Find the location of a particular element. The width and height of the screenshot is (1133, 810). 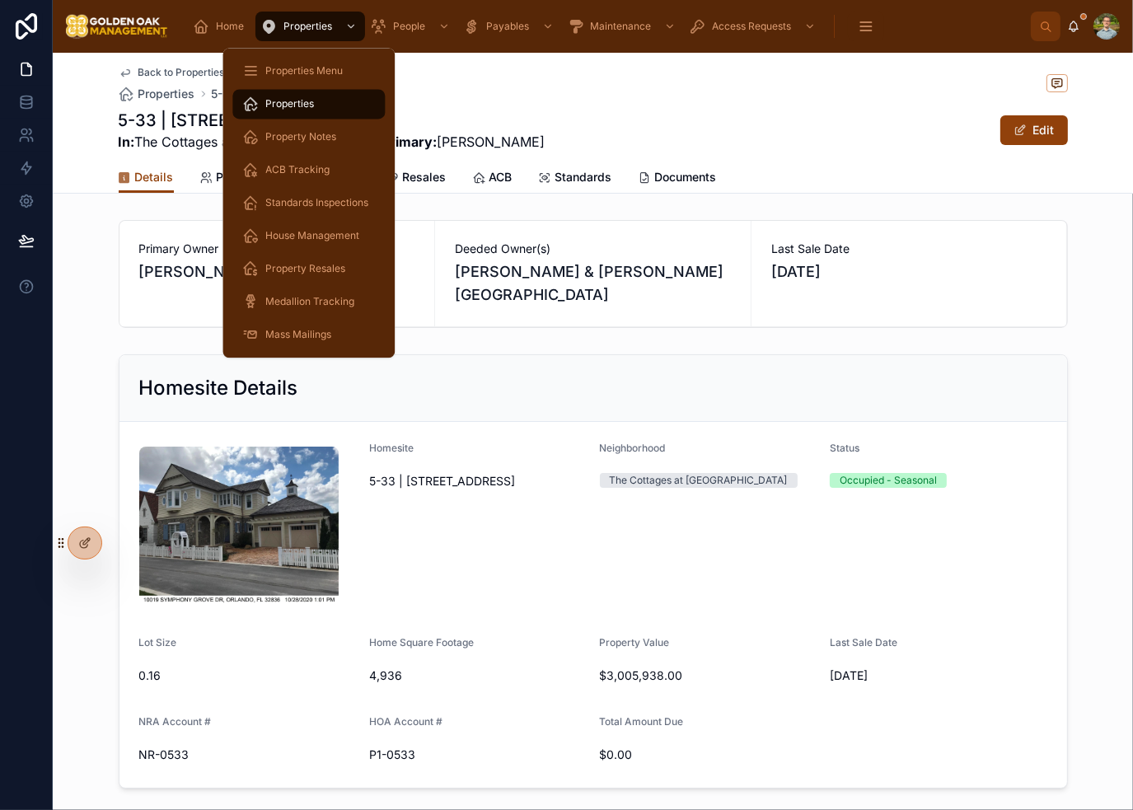

a: Mass Mailings is located at coordinates (308, 334).